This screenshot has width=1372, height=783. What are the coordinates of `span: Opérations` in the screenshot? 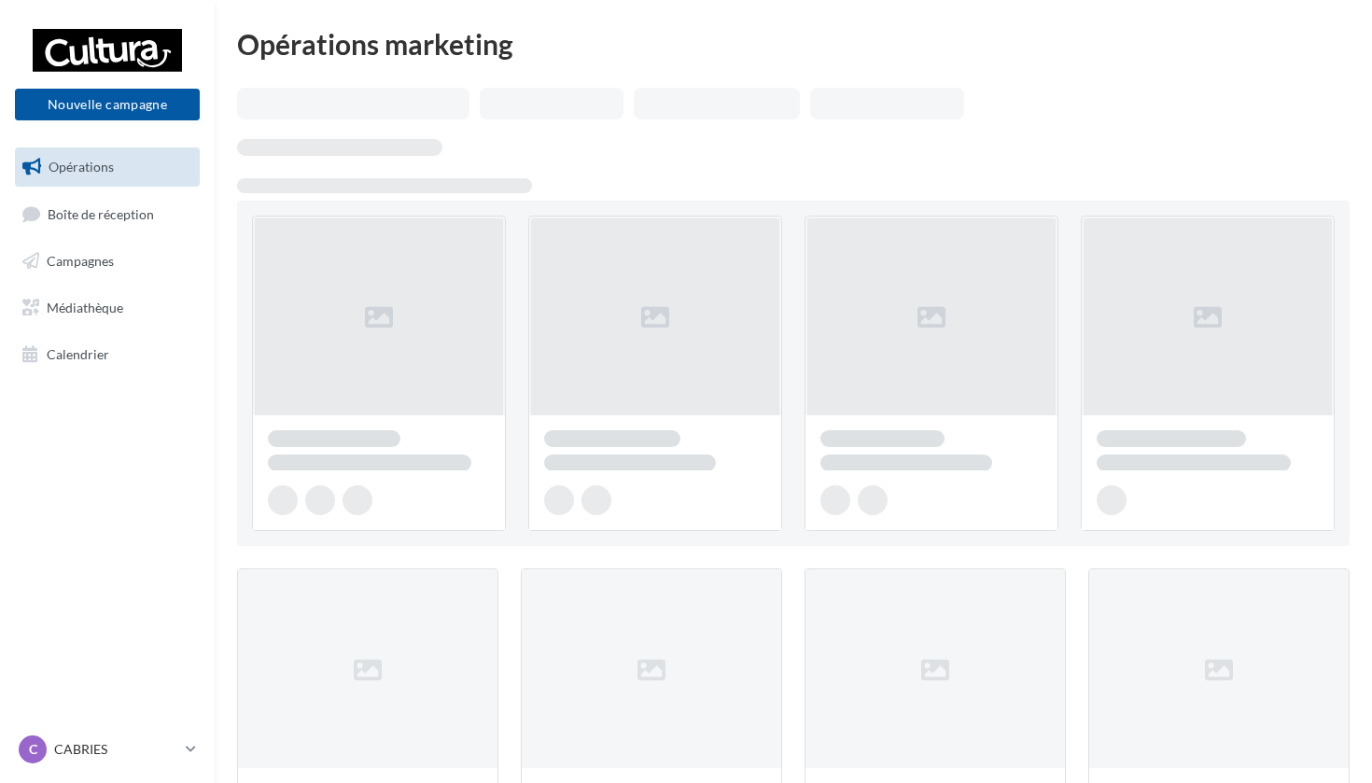 It's located at (81, 166).